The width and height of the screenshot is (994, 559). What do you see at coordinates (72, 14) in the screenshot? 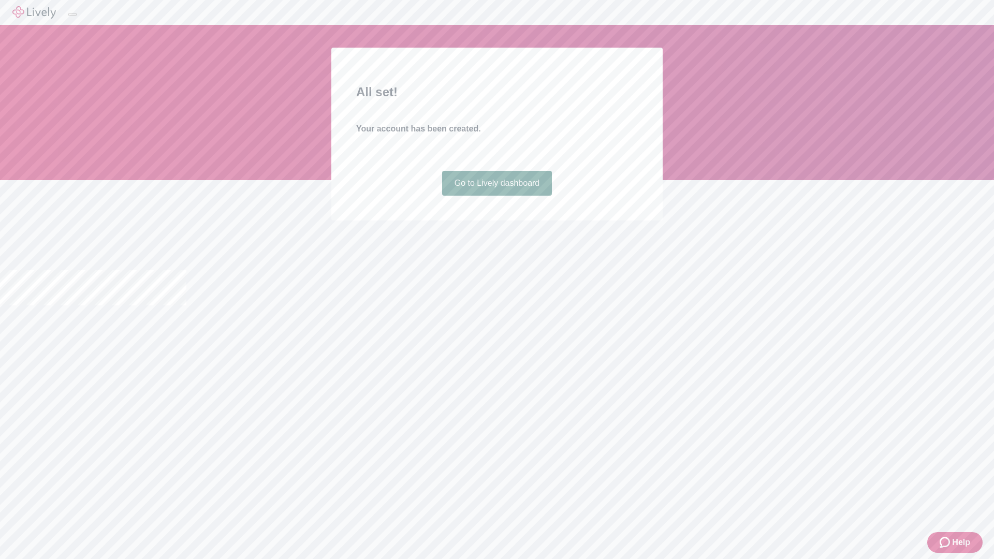
I see `button: Log out` at bounding box center [72, 14].